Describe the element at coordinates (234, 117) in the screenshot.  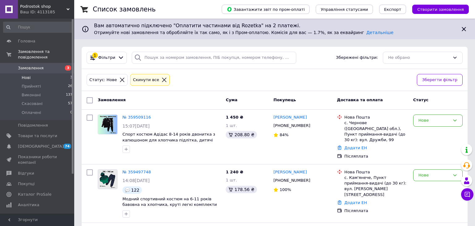
I see `span: 1 450 ₴` at that location.